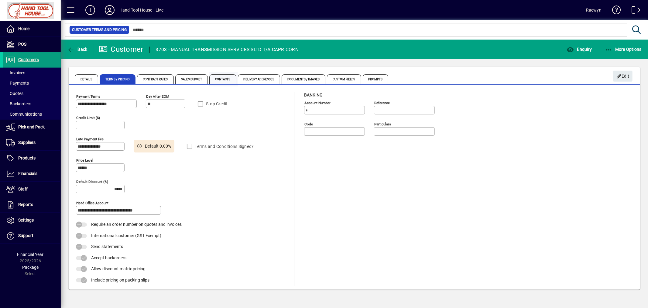 The image size is (648, 308). What do you see at coordinates (32, 44) in the screenshot?
I see `a: POS` at bounding box center [32, 44].